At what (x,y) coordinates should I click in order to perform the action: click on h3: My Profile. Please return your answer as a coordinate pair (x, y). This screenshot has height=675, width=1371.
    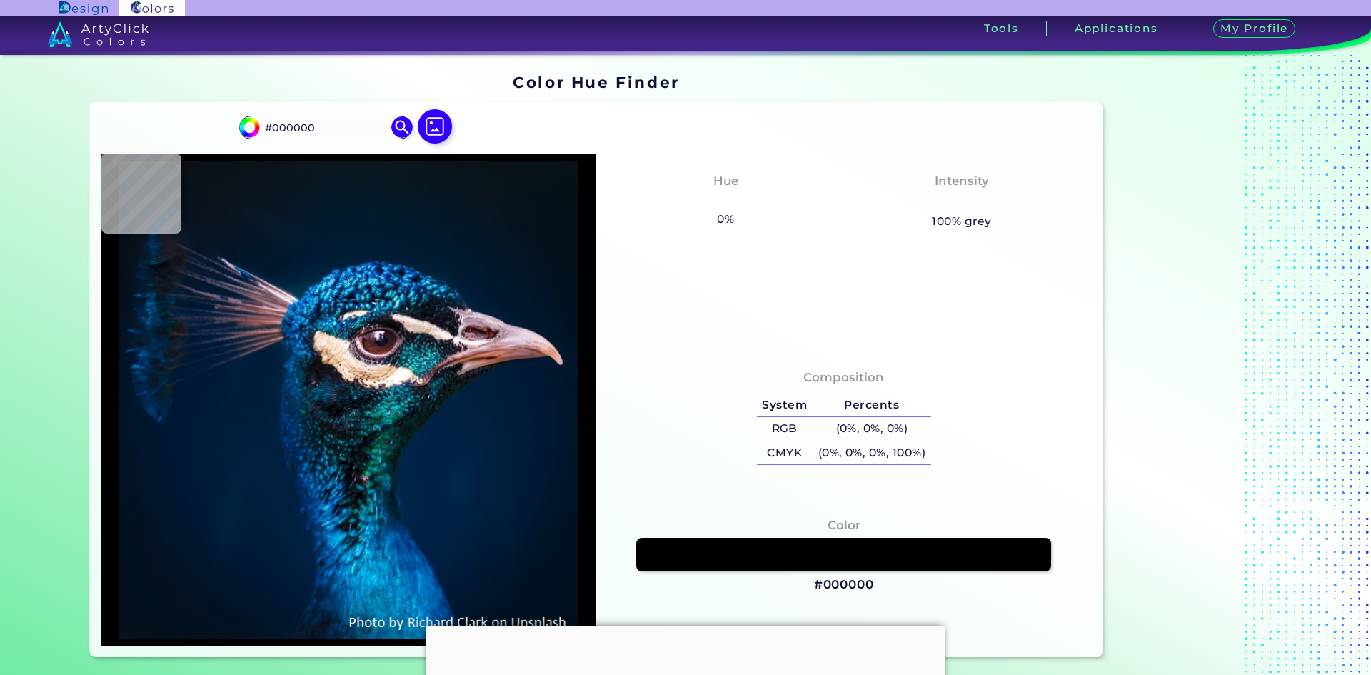
    Looking at the image, I should click on (1254, 29).